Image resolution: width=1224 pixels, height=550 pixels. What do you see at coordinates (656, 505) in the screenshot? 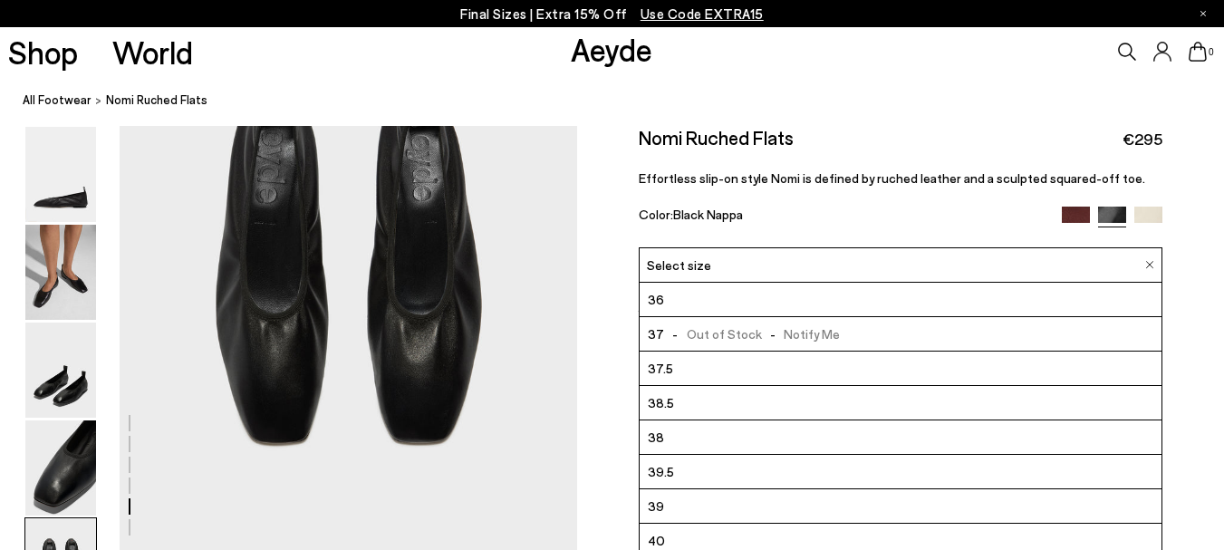
I see `span: 39` at bounding box center [656, 505].